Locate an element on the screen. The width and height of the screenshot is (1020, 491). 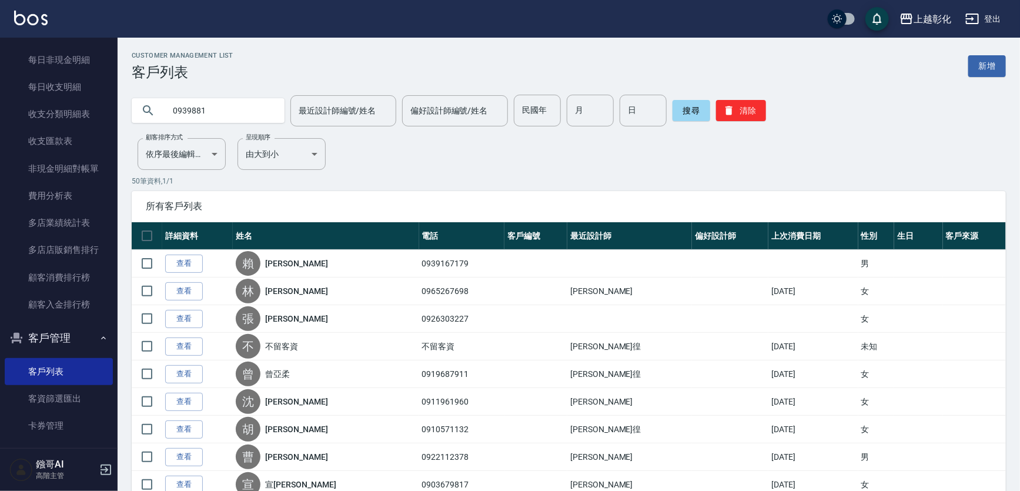
button: 上越彰化 is located at coordinates (925, 19).